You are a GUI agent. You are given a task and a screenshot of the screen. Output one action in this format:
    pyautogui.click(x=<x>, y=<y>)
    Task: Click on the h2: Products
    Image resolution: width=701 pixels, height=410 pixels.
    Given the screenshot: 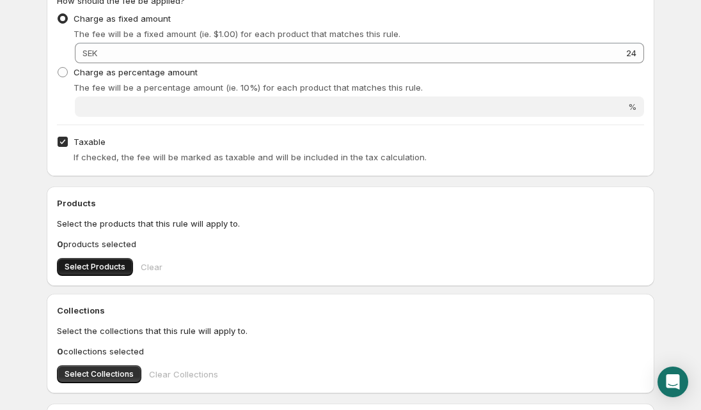 What is the action you would take?
    pyautogui.click(x=350, y=203)
    